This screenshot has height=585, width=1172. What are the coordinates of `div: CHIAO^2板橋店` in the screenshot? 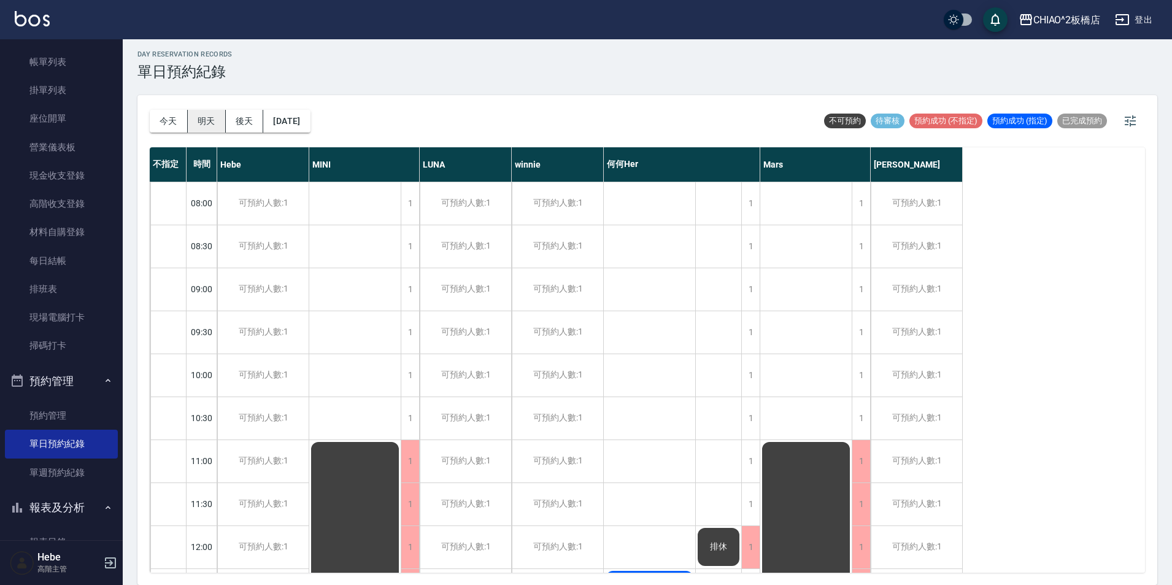 It's located at (1067, 20).